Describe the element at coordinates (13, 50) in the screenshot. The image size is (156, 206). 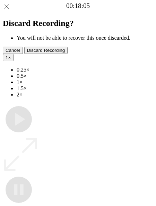
I see `button: Cancel` at that location.